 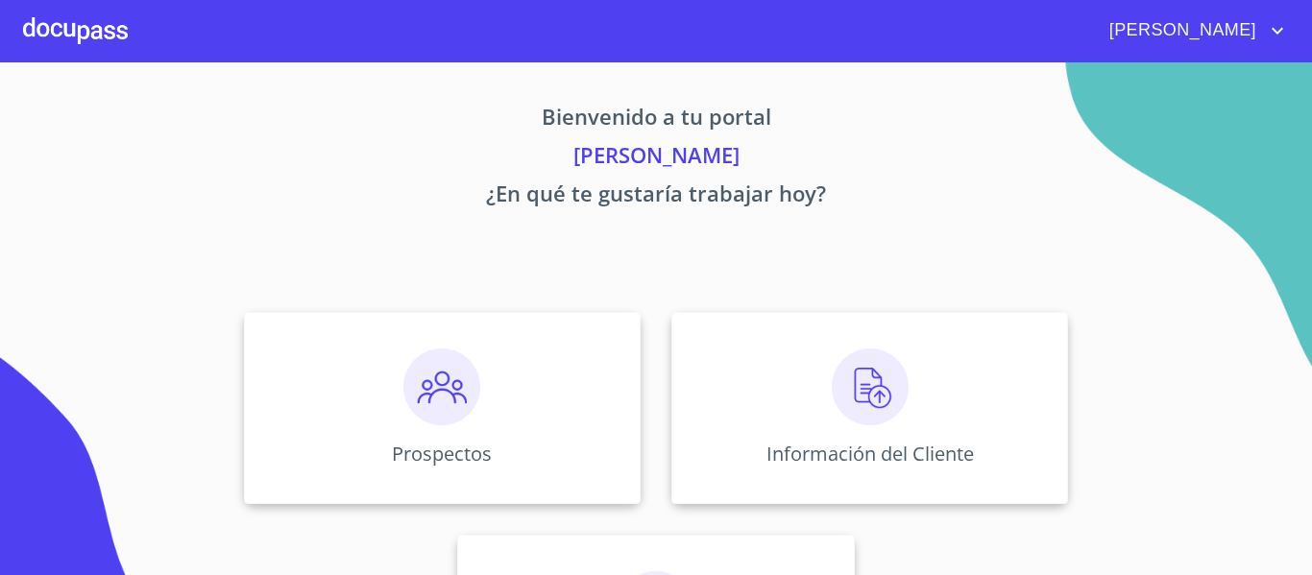 I want to click on img: prospectos.png, so click(x=442, y=387).